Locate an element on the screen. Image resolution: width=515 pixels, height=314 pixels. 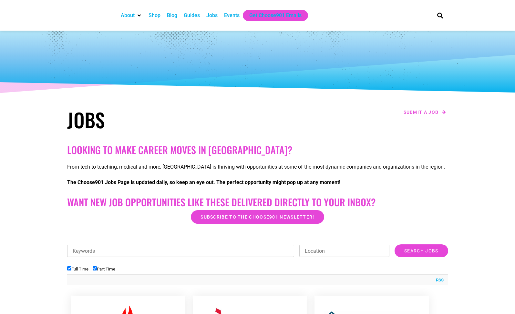
input: Location is located at coordinates (344, 251).